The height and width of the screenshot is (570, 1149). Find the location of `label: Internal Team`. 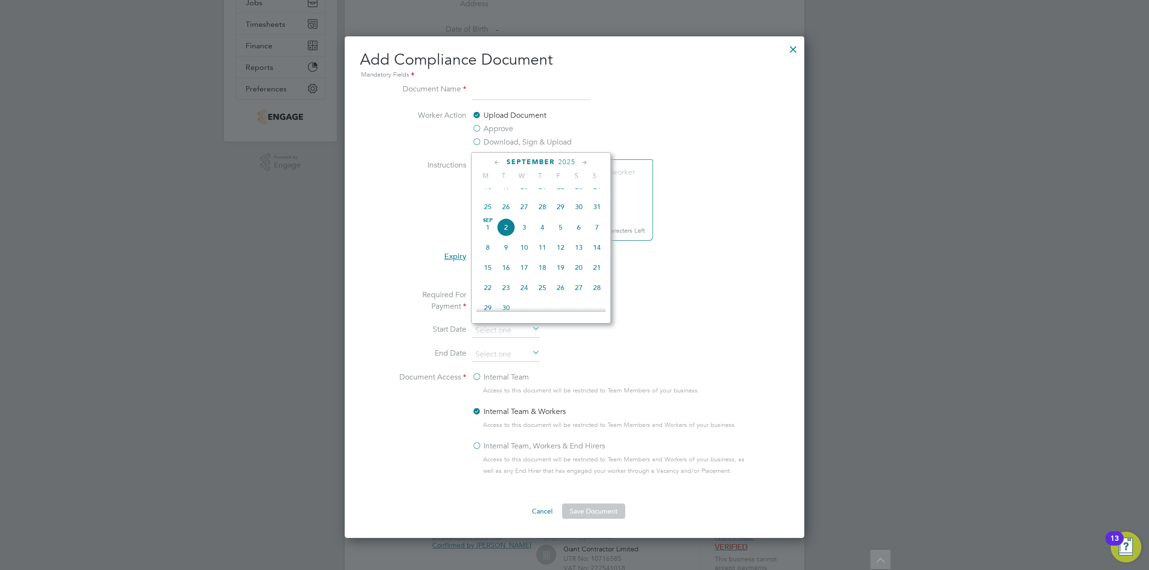

label: Internal Team is located at coordinates (500, 377).